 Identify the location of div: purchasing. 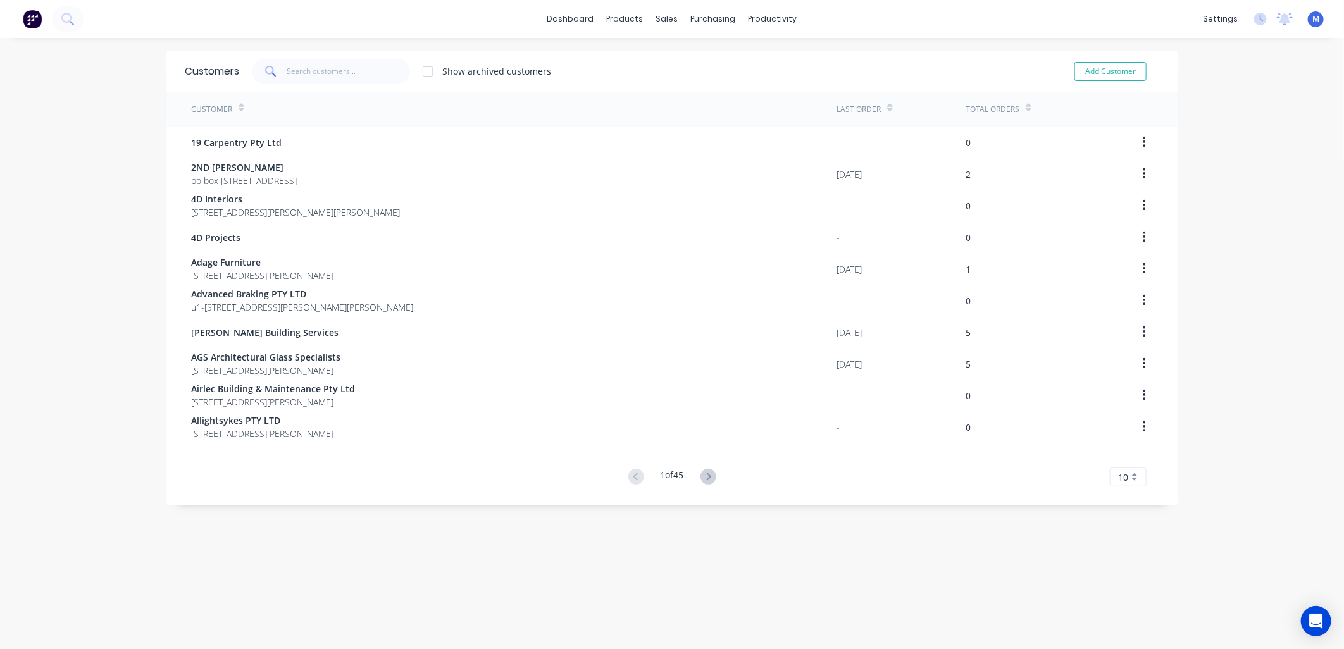
(713, 19).